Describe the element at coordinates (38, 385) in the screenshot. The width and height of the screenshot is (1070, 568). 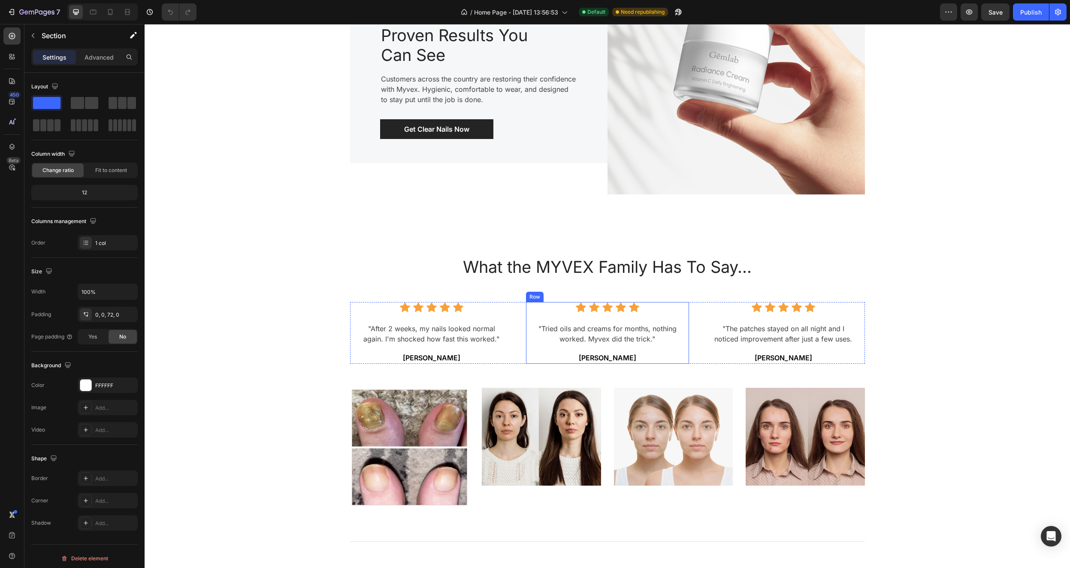
I see `div: Color` at that location.